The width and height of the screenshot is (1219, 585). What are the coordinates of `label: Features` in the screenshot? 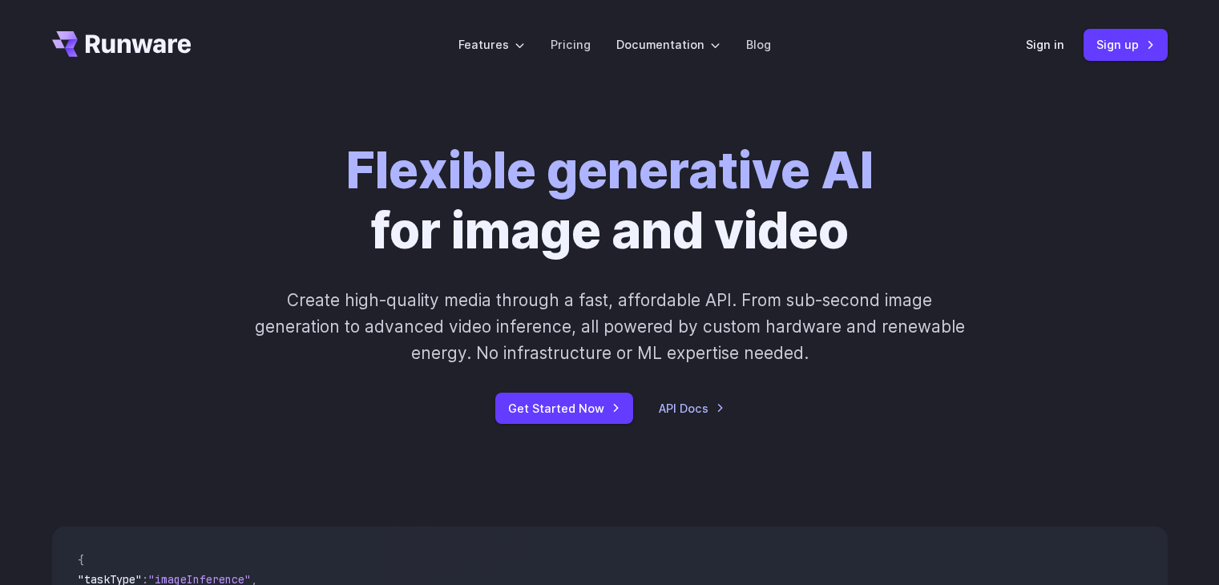 It's located at (491, 44).